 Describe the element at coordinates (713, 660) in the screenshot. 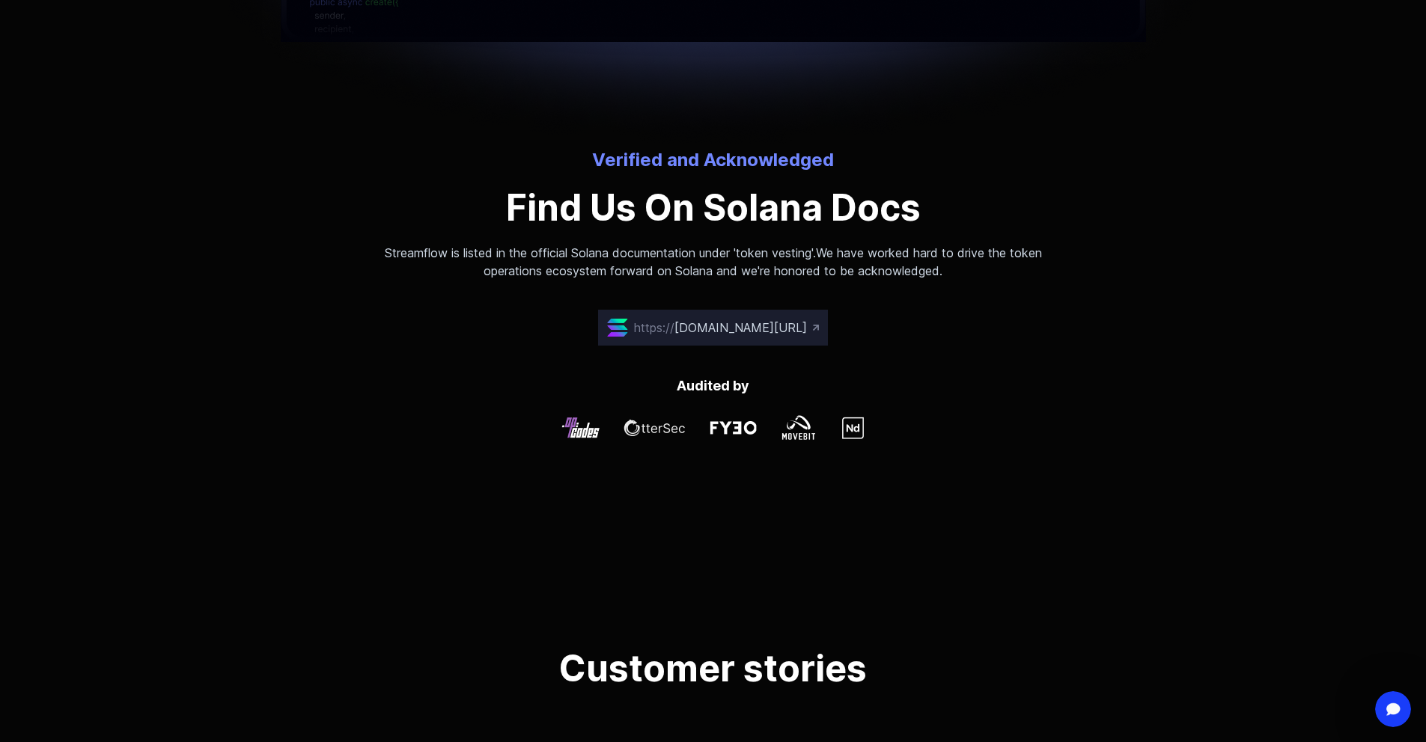

I see `h1: Customer stories` at that location.